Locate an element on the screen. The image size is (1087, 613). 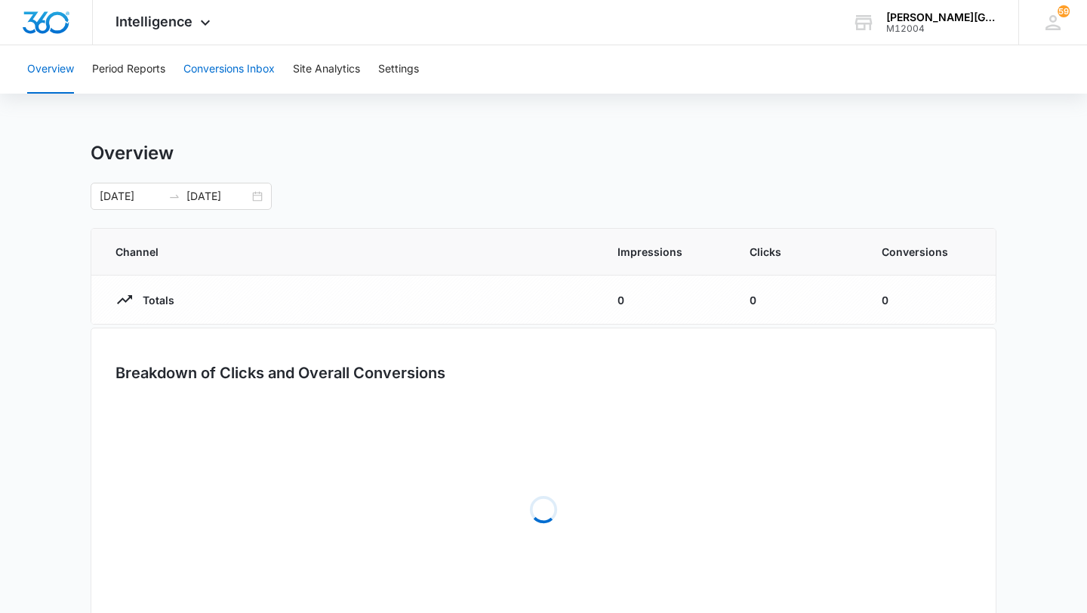
button: Conversions Inbox is located at coordinates (229, 69).